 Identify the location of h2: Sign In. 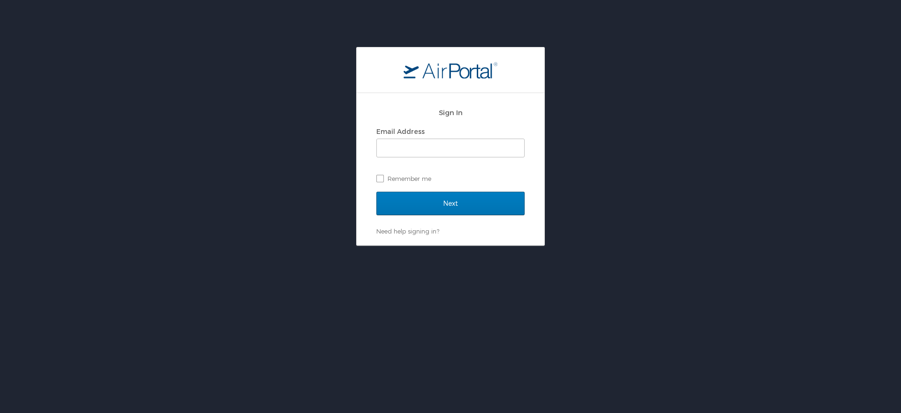
(451, 112).